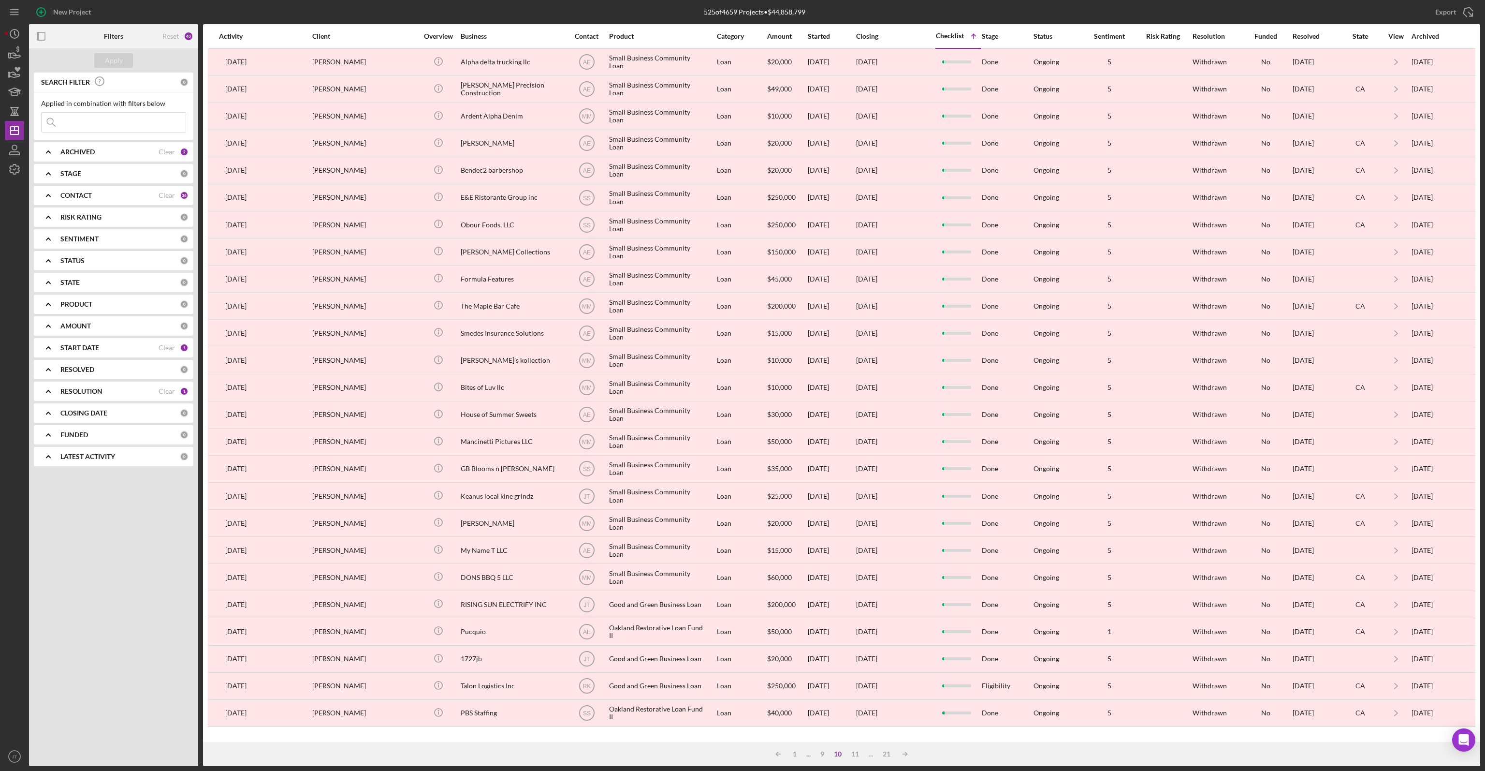 The image size is (1485, 771). I want to click on time: 2024-06-27 23:08, so click(236, 143).